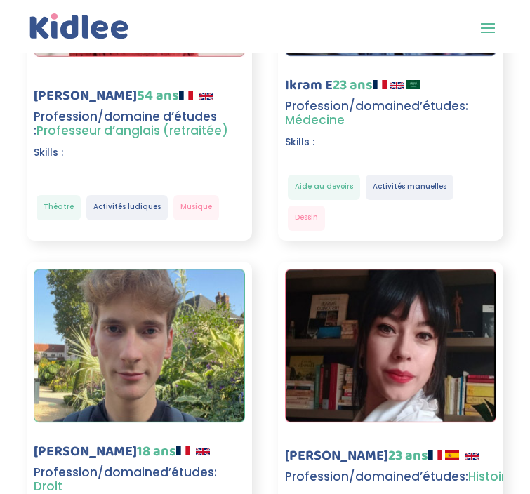 The image size is (530, 494). What do you see at coordinates (390, 346) in the screenshot?
I see `img: profile pic-5` at bounding box center [390, 346].